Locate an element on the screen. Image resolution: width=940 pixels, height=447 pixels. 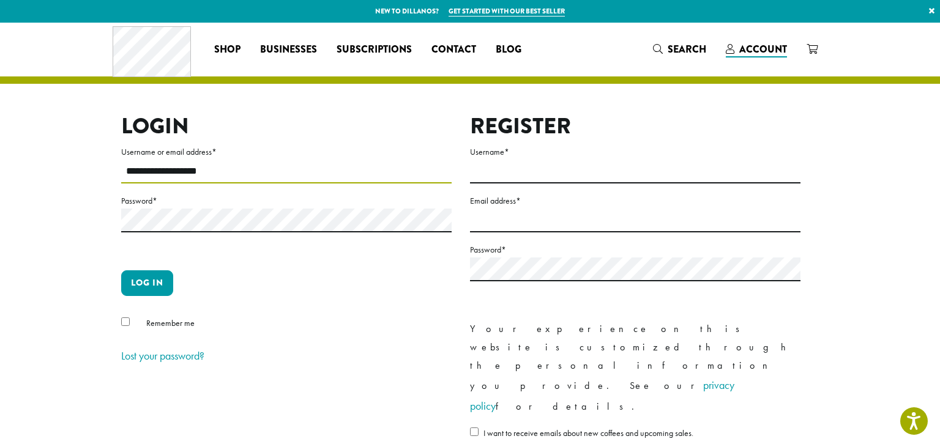
span: Blog is located at coordinates (508, 50).